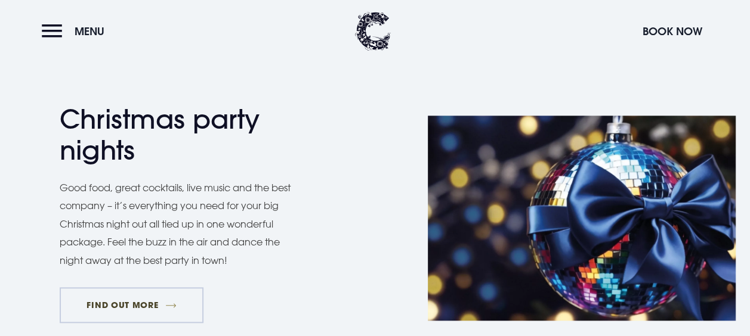 The height and width of the screenshot is (336, 750). Describe the element at coordinates (373, 31) in the screenshot. I see `img: Clandeboye Lodge` at that location.